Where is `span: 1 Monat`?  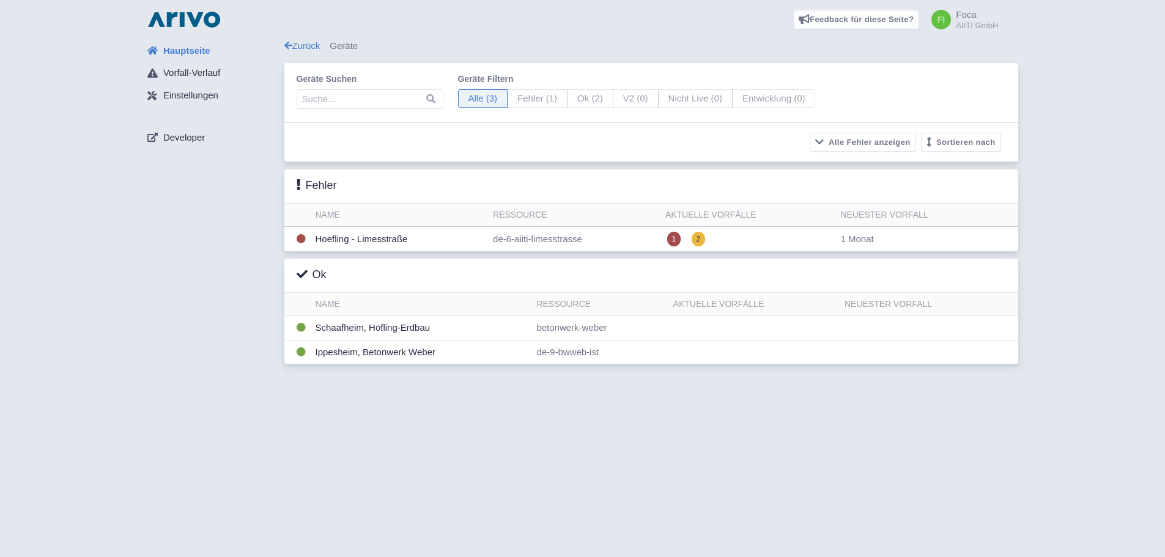
span: 1 Monat is located at coordinates (857, 238).